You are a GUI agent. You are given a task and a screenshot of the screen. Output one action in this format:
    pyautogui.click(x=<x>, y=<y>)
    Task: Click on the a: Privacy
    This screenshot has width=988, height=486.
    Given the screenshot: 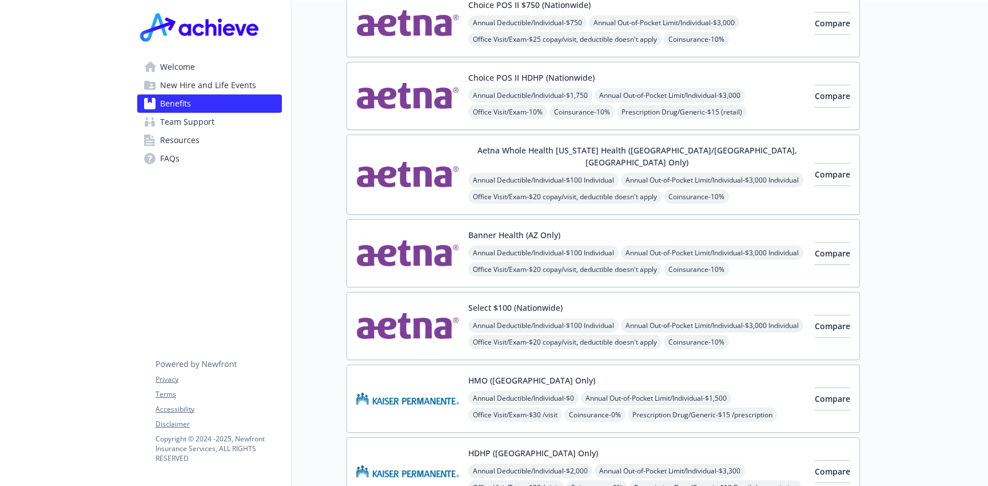 What is the action you would take?
    pyautogui.click(x=218, y=379)
    